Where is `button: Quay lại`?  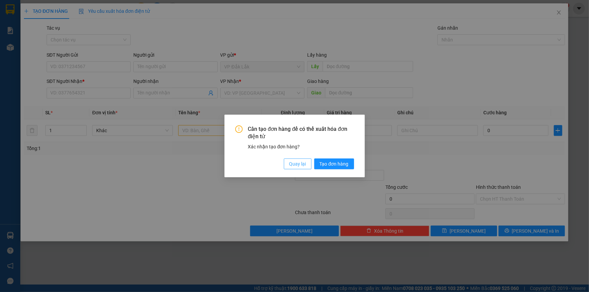 button: Quay lại is located at coordinates (298, 164).